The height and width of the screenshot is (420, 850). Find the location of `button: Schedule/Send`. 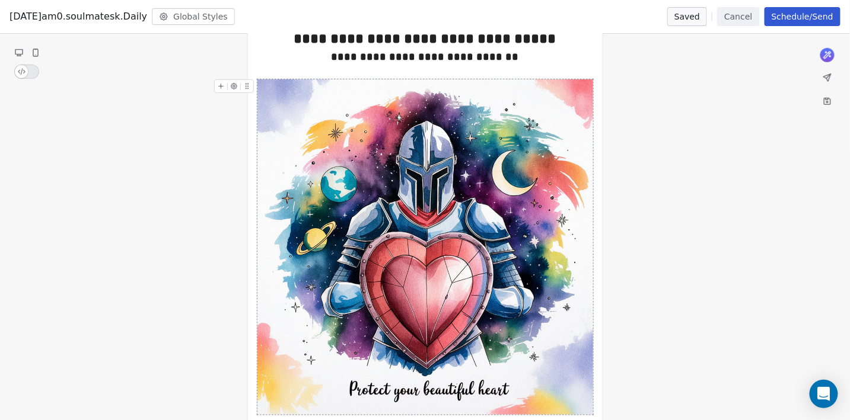

button: Schedule/Send is located at coordinates (802, 17).